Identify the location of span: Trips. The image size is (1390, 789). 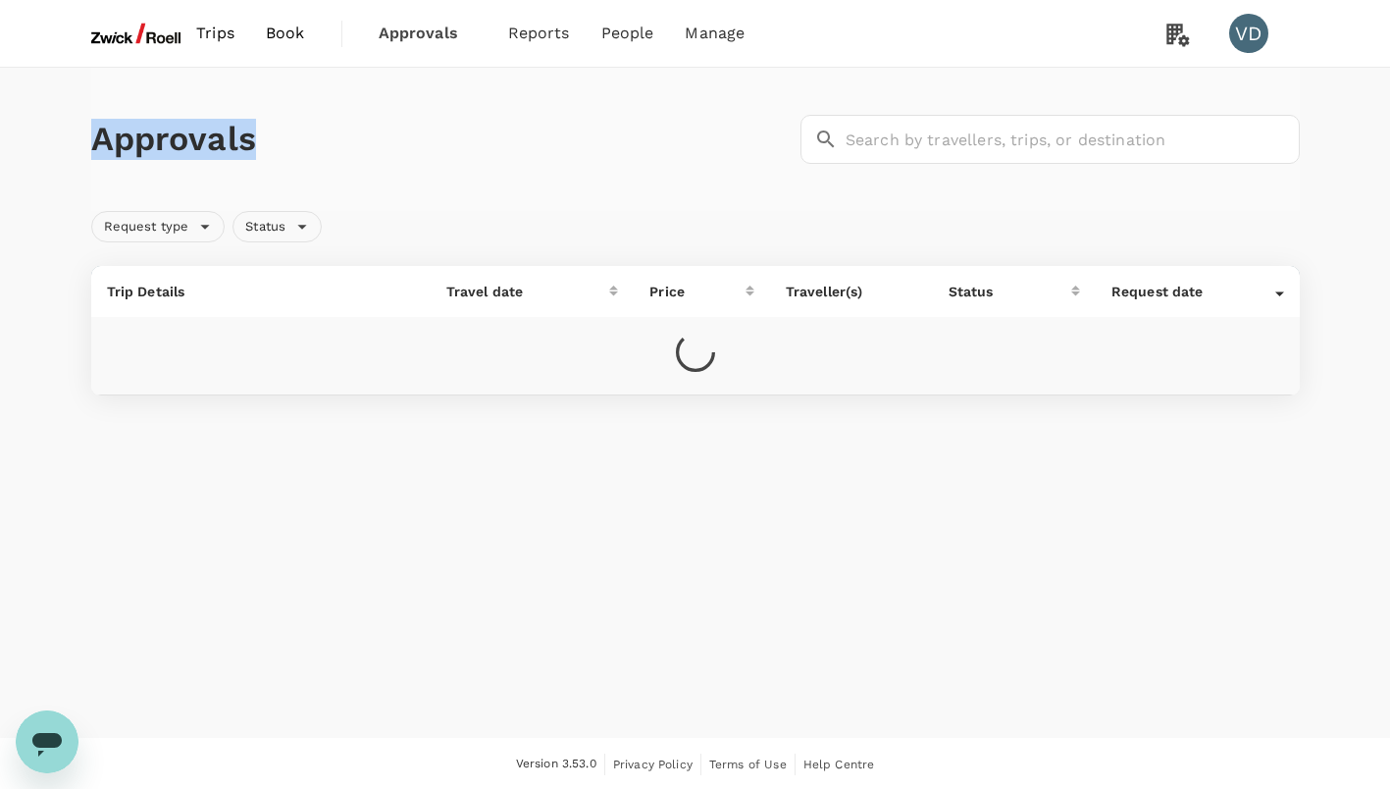
(215, 33).